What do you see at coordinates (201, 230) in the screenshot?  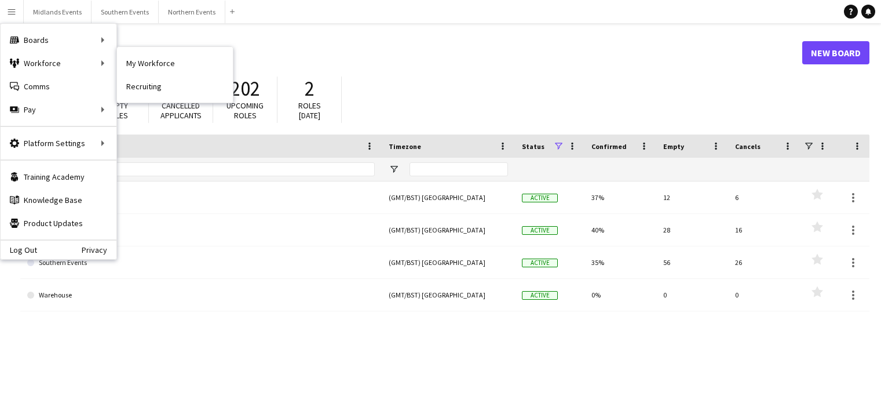 I see `a: Northern Events` at bounding box center [201, 230].